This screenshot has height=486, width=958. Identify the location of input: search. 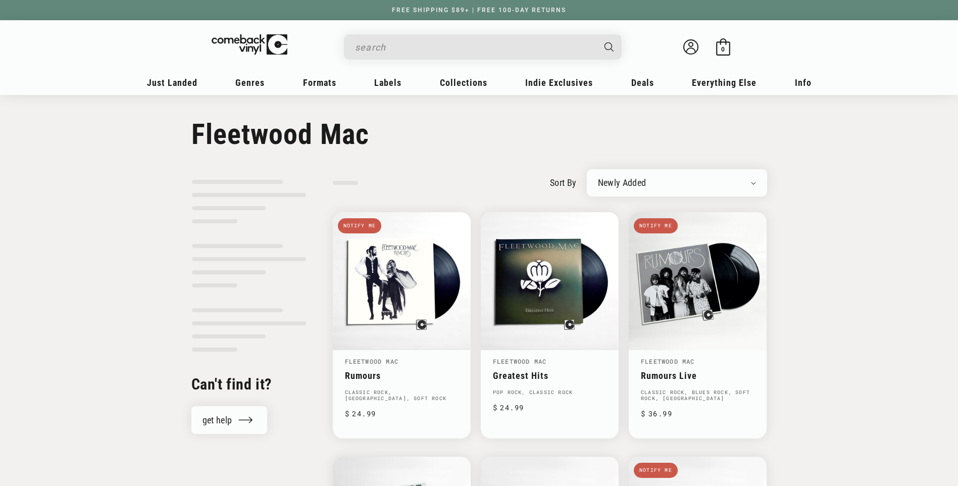
(475, 47).